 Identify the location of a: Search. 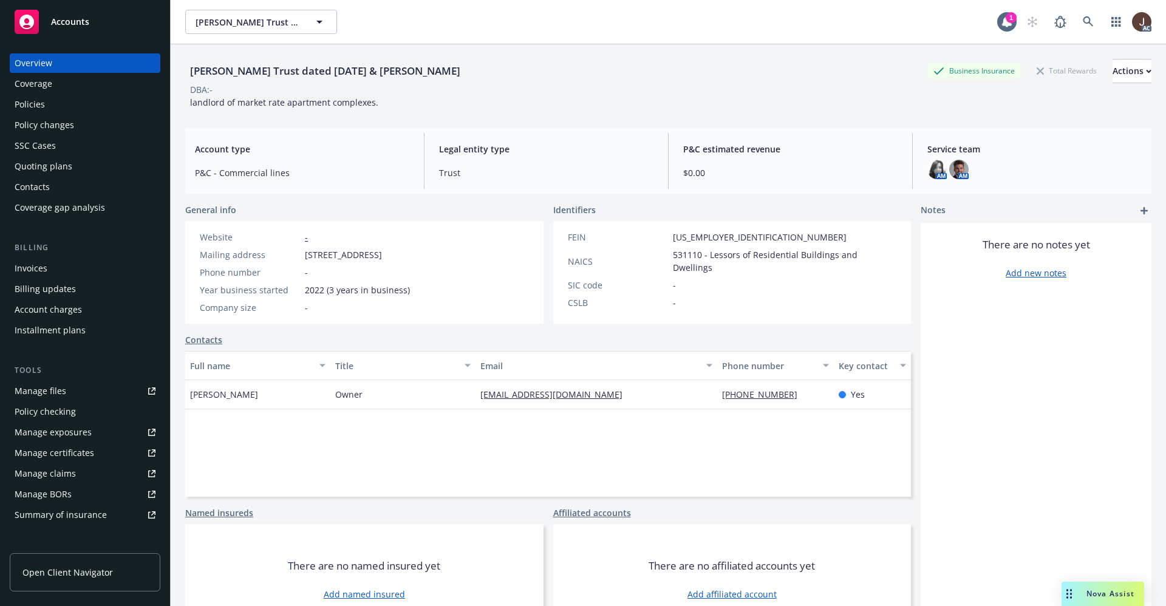
(1089, 22).